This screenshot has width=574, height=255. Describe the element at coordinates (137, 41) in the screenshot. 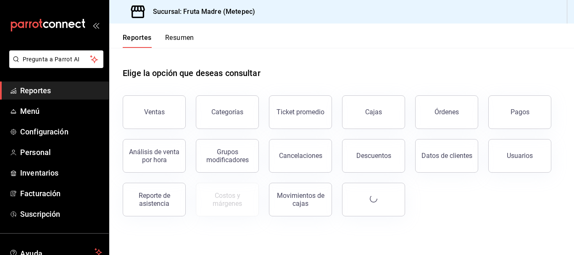

I see `button: Reportes` at that location.